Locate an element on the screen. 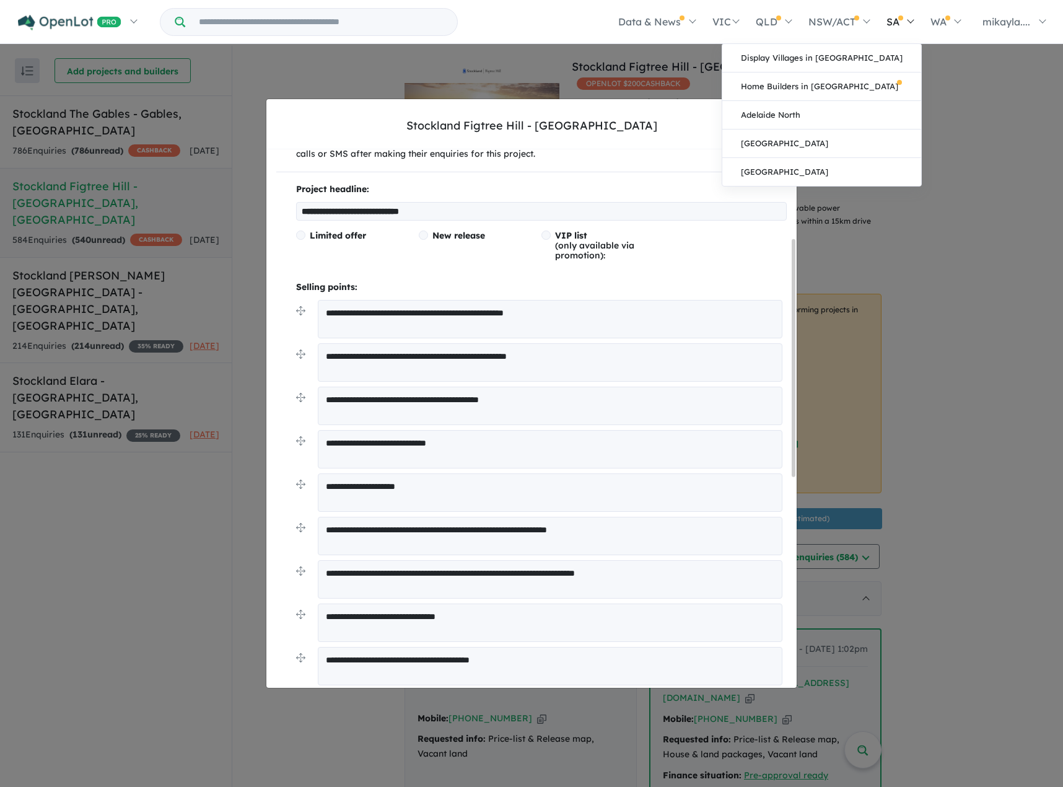  img: Openlot PRO Logo White is located at coordinates (69, 22).